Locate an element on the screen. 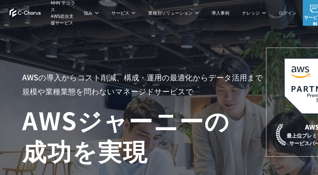  a: 導入事例 is located at coordinates (221, 13).